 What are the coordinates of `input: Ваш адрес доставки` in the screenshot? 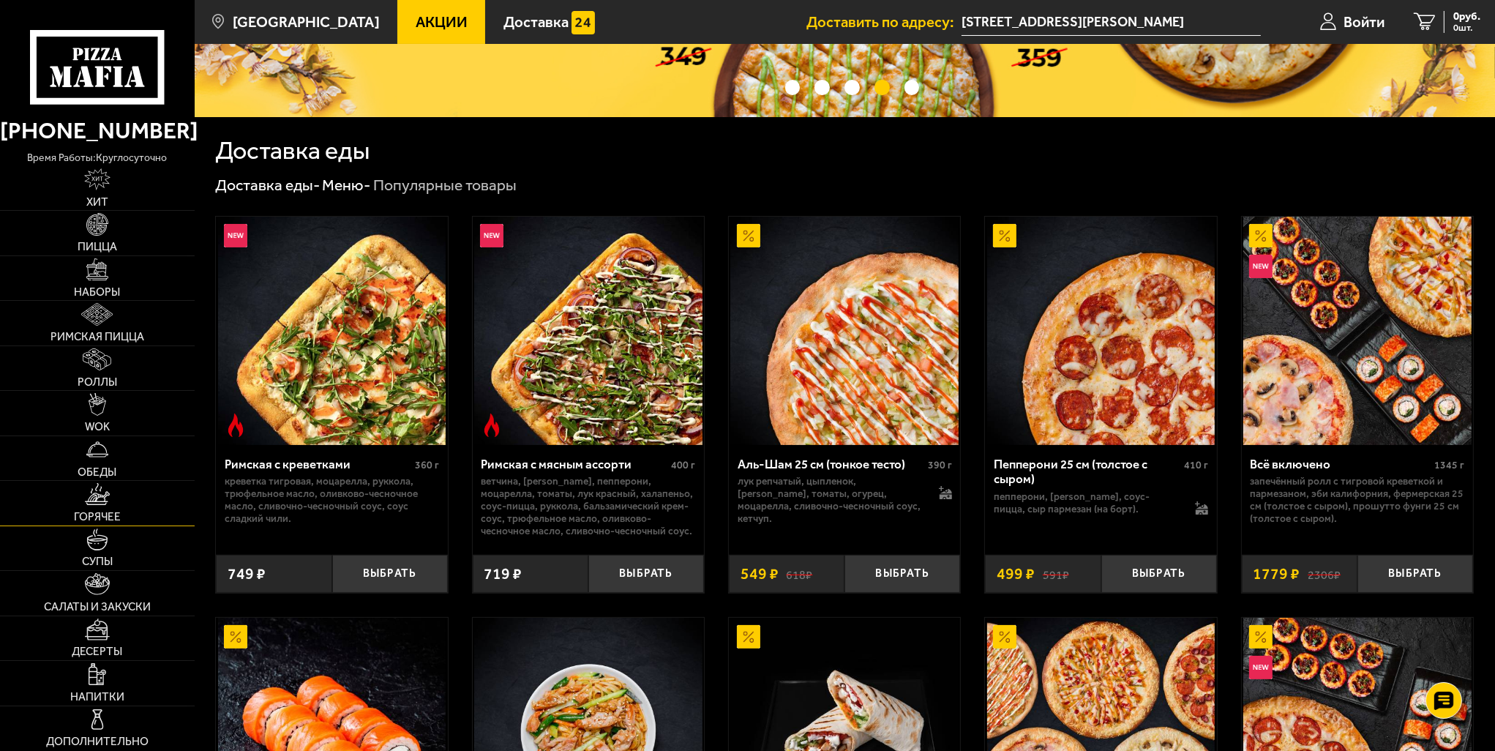 It's located at (1111, 22).